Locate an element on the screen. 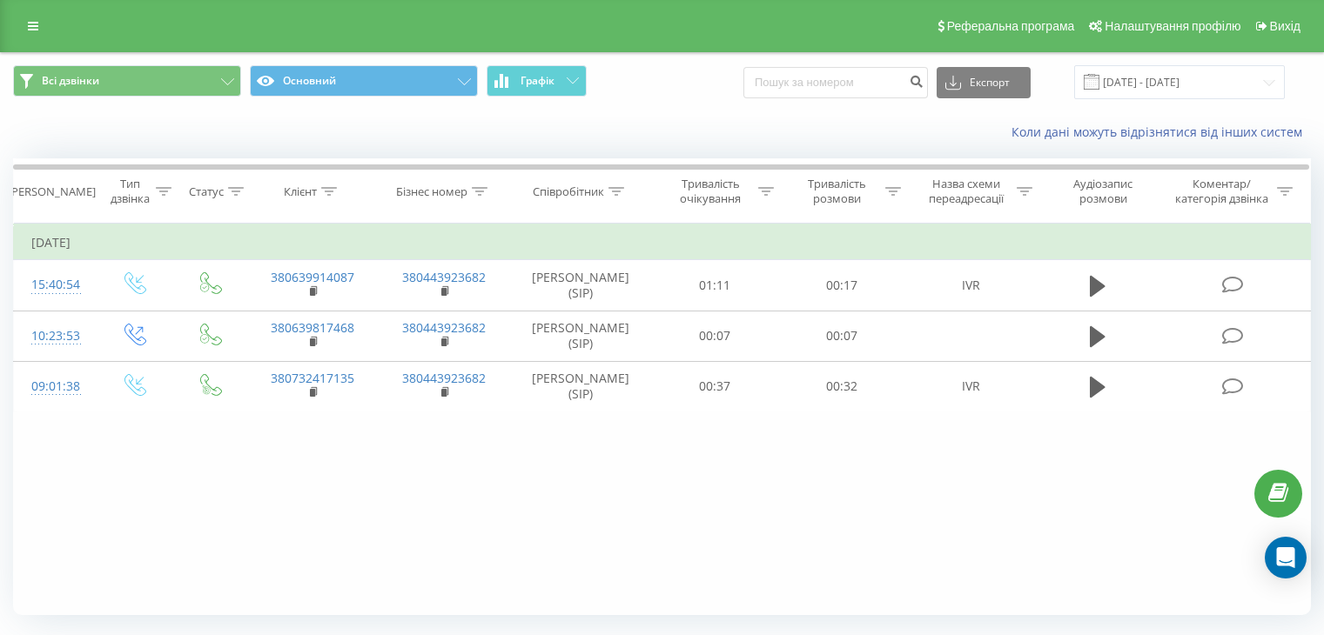 The height and width of the screenshot is (635, 1324). div: Співробітник is located at coordinates (568, 191).